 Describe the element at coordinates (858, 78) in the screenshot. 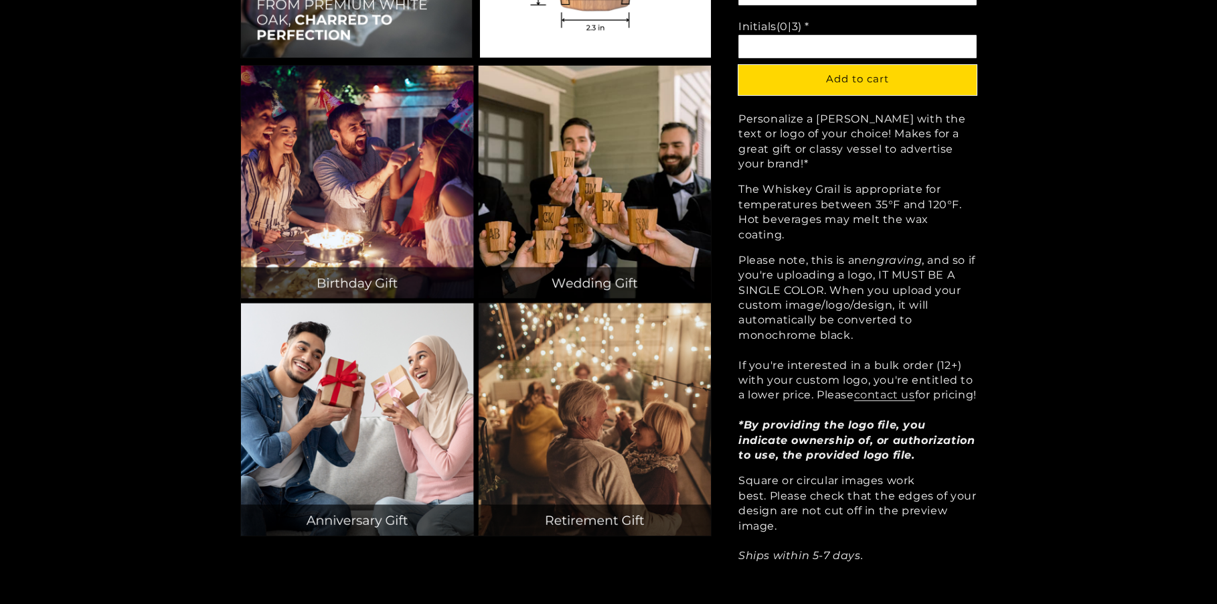

I see `span: Add to cart` at that location.